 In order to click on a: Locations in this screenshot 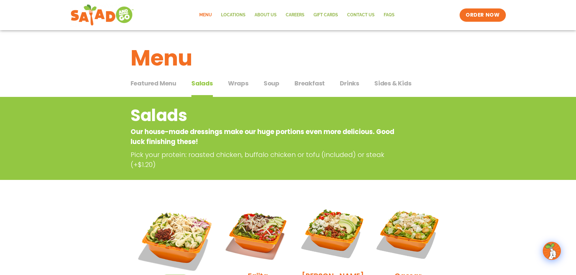, I will do `click(233, 15)`.